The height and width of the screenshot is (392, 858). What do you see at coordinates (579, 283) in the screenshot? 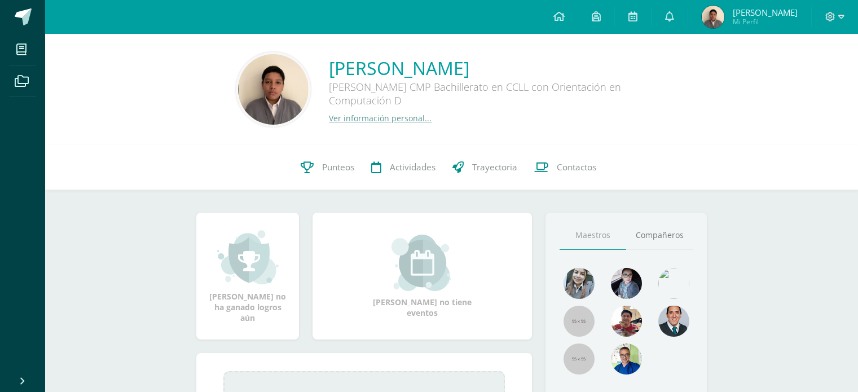
I see `img: 45bd7986b8947ad7e5894cbc9b781108.png` at bounding box center [579, 283].